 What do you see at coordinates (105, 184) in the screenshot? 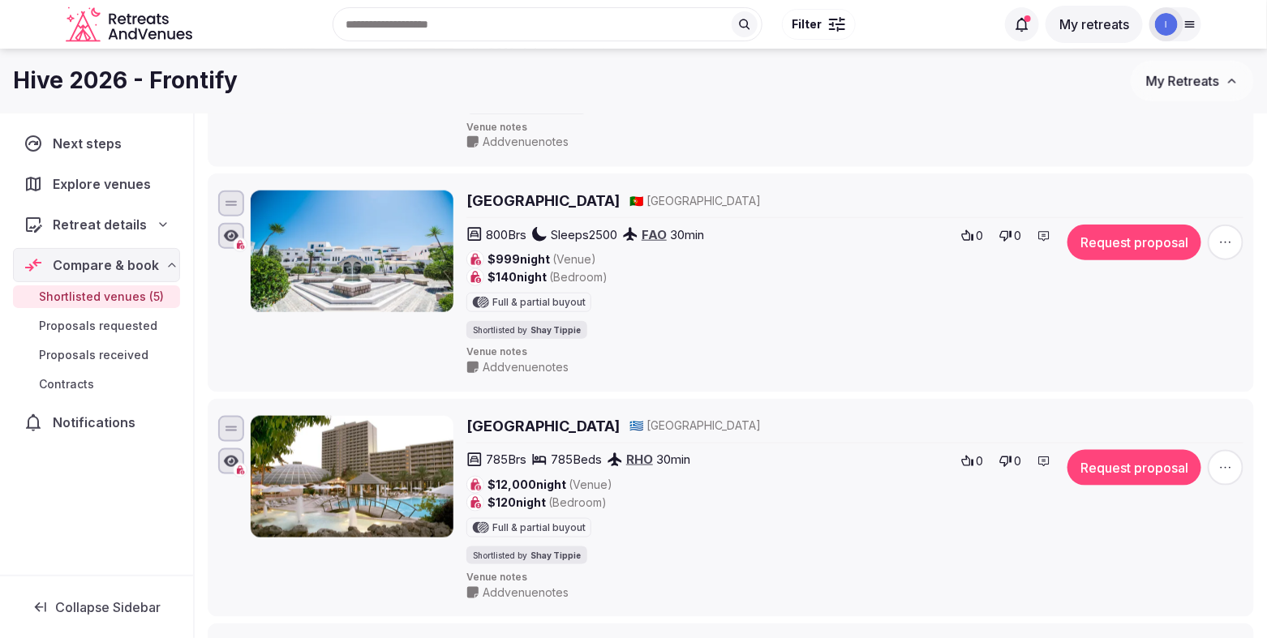
I see `span: Explore venues` at bounding box center [105, 184].